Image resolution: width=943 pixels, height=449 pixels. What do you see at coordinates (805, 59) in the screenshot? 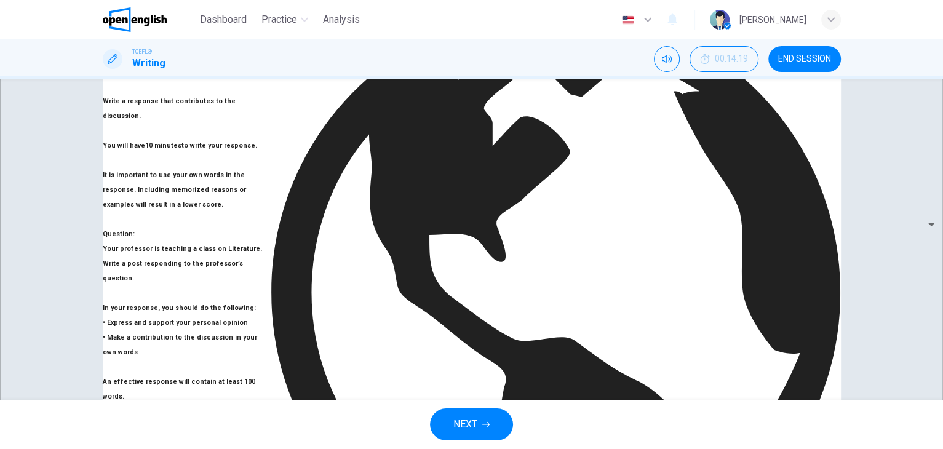
I see `button: END SESSION` at bounding box center [805, 59].